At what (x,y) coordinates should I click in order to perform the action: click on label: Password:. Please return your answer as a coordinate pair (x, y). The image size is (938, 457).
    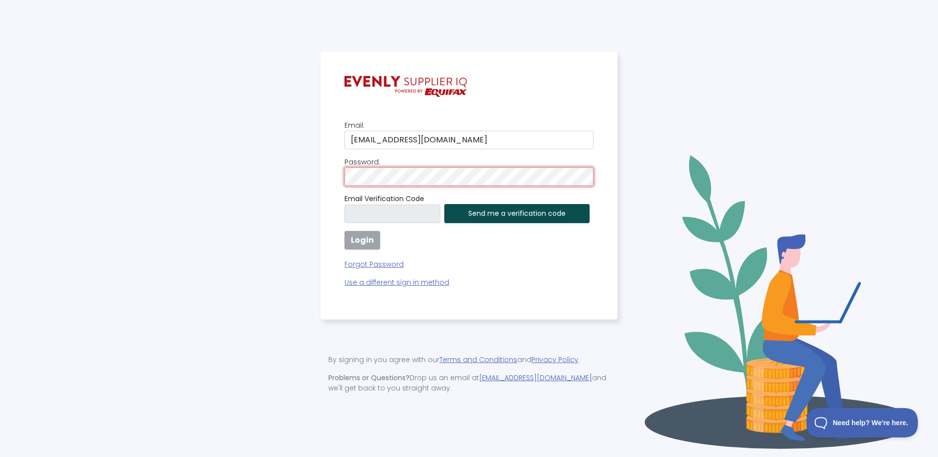
    Looking at the image, I should click on (362, 162).